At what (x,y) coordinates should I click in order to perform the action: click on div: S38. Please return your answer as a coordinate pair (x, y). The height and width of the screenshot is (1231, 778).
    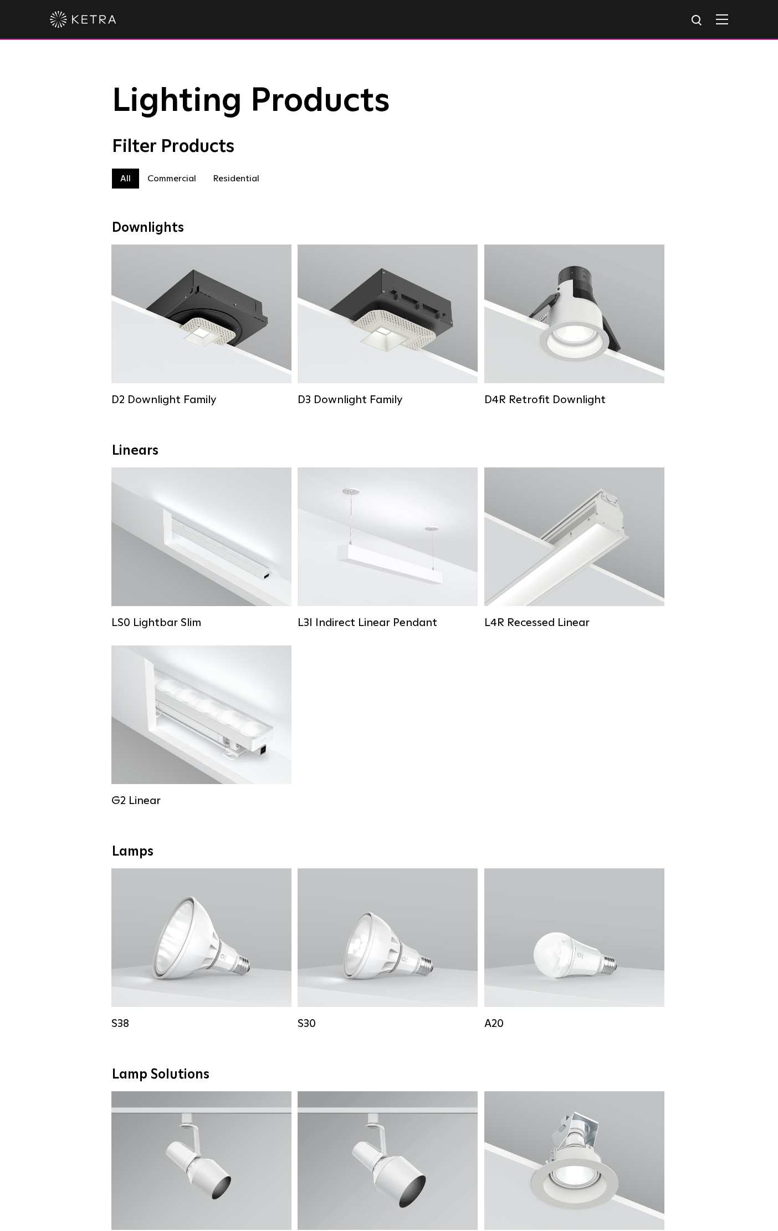
    Looking at the image, I should click on (201, 1023).